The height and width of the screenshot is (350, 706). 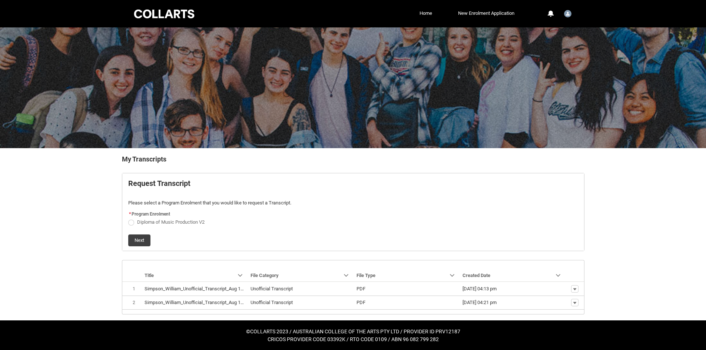 I want to click on button: Next, so click(x=139, y=240).